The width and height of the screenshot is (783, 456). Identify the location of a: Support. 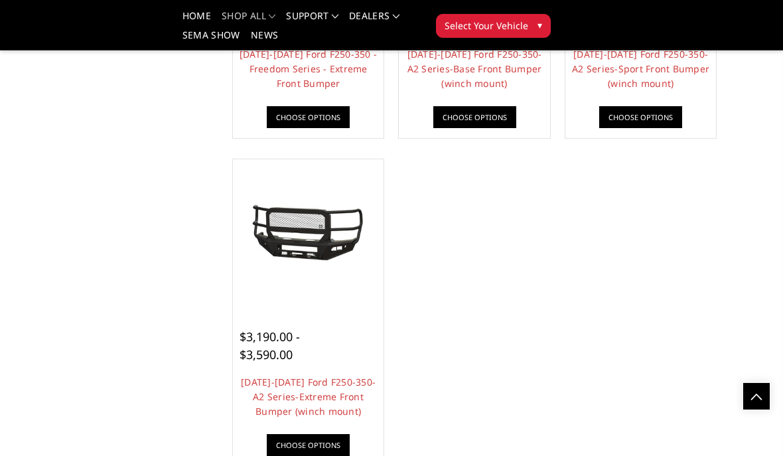
(312, 21).